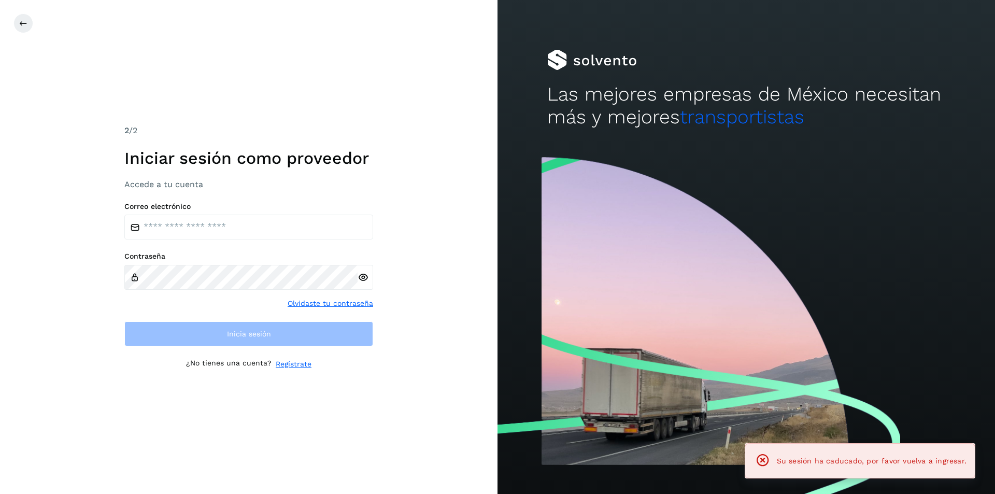 The image size is (995, 494). Describe the element at coordinates (293, 364) in the screenshot. I see `a: Regístrate` at that location.